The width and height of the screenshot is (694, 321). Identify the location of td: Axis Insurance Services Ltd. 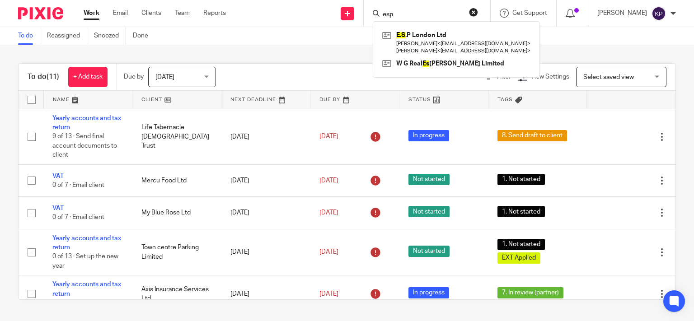
(177, 294).